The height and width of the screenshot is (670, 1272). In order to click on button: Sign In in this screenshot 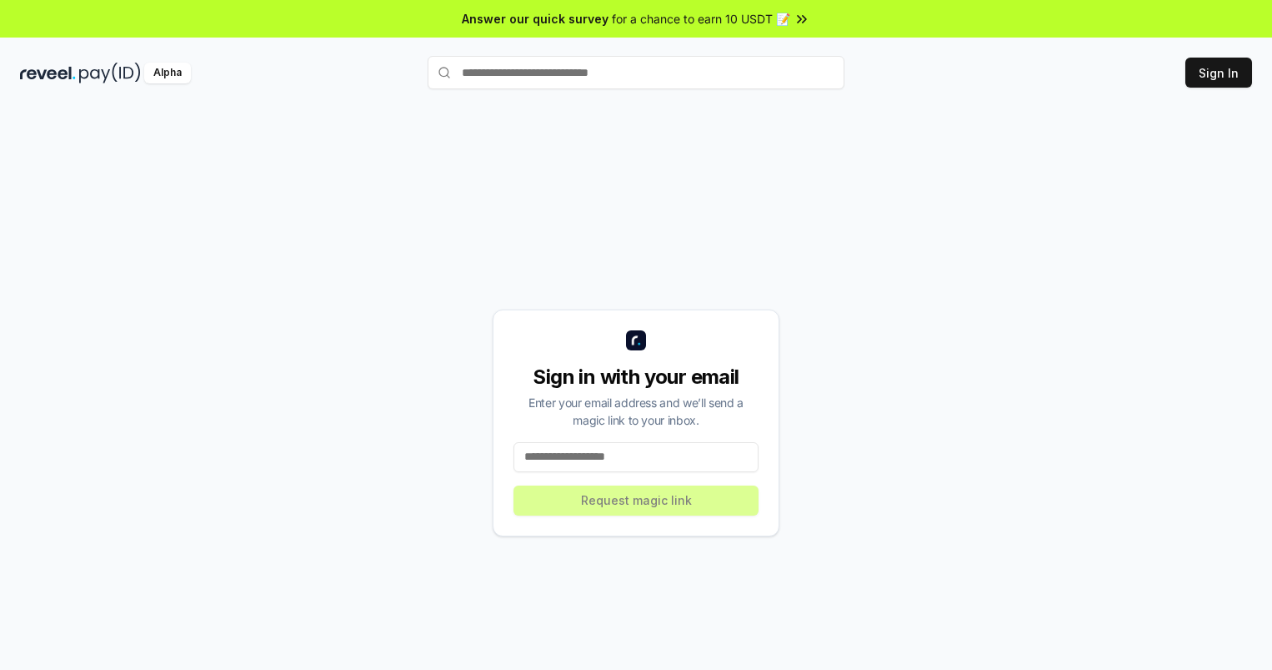, I will do `click(1219, 73)`.